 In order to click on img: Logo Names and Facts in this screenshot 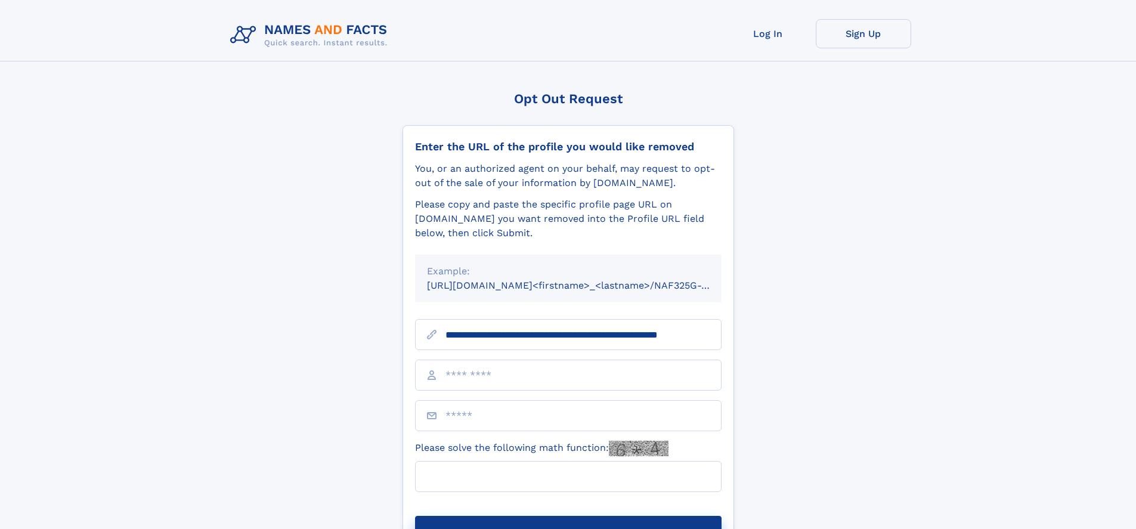, I will do `click(311, 35)`.